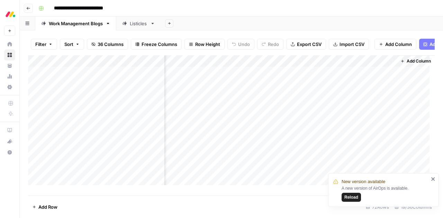 This screenshot has height=218, width=443. Describe the element at coordinates (10, 14) in the screenshot. I see `button: Workspace: Monday.com` at that location.